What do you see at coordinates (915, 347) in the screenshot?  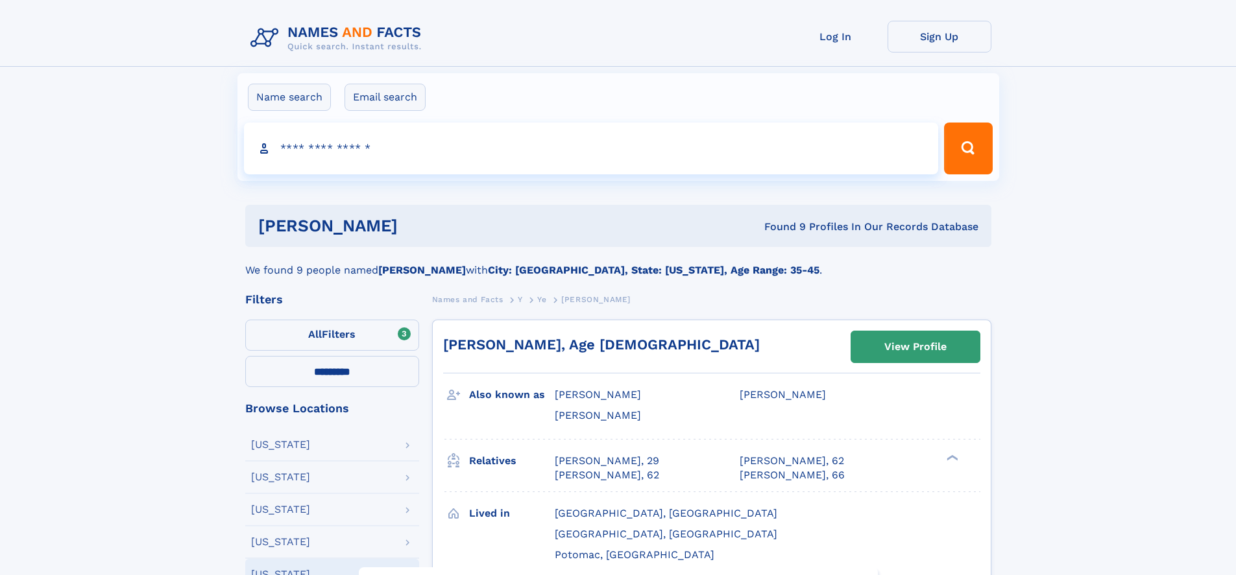 I see `a: View Profile` at bounding box center [915, 347].